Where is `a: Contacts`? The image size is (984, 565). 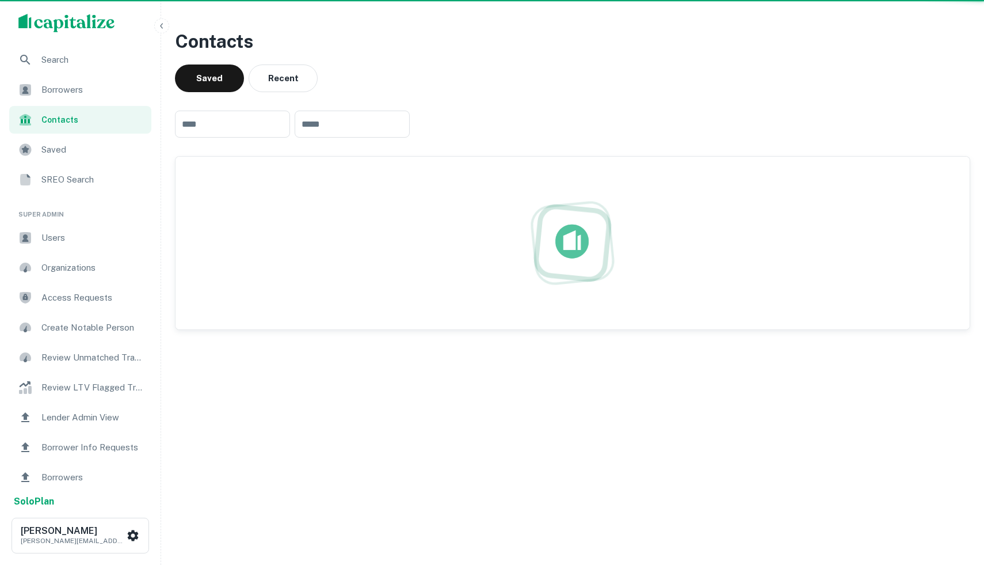
a: Contacts is located at coordinates (80, 120).